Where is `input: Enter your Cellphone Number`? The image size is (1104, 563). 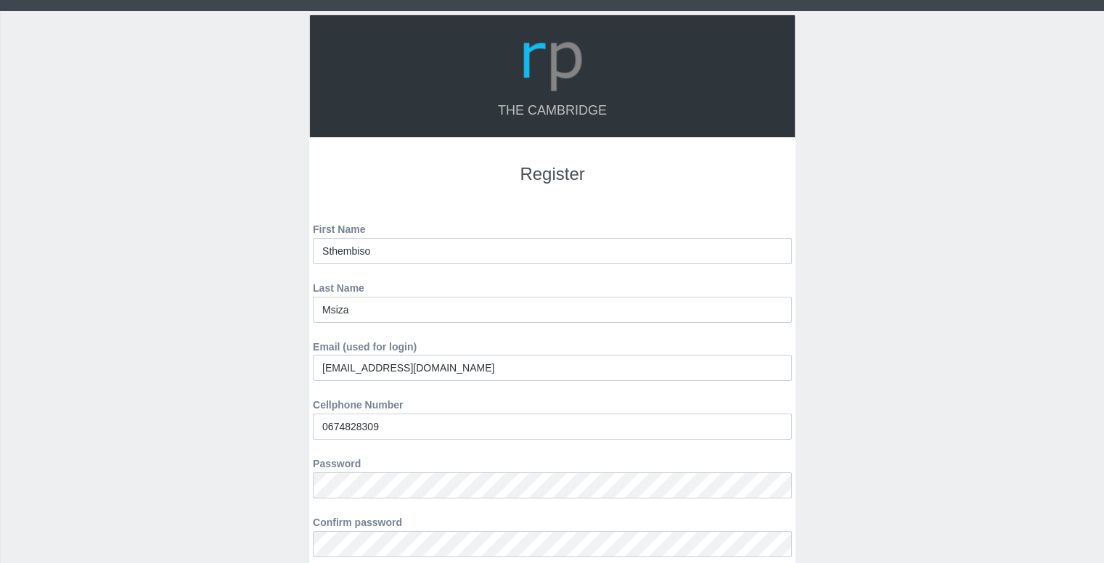
input: Enter your Cellphone Number is located at coordinates (552, 427).